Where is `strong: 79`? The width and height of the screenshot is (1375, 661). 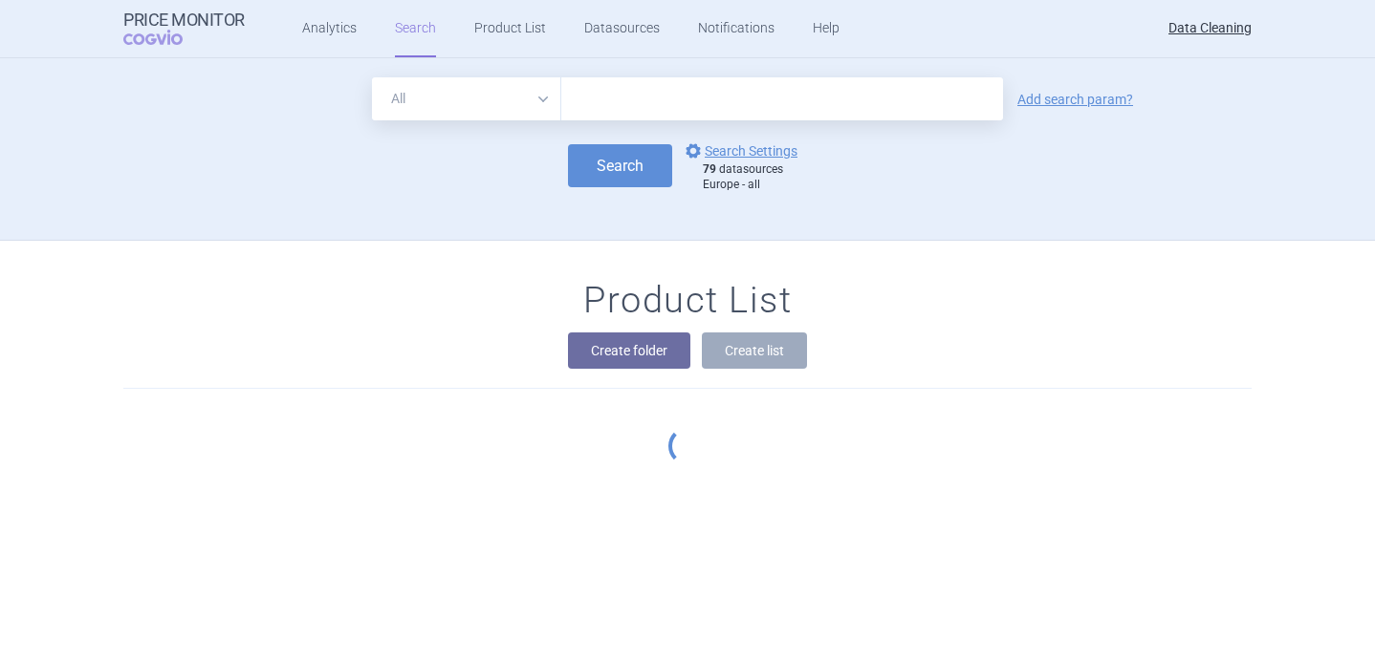
strong: 79 is located at coordinates (709, 169).